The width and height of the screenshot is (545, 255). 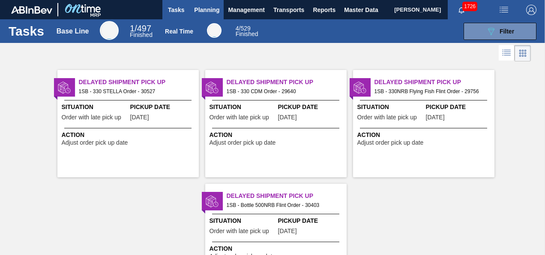 What do you see at coordinates (243, 28) in the screenshot?
I see `span: / 529` at bounding box center [243, 28].